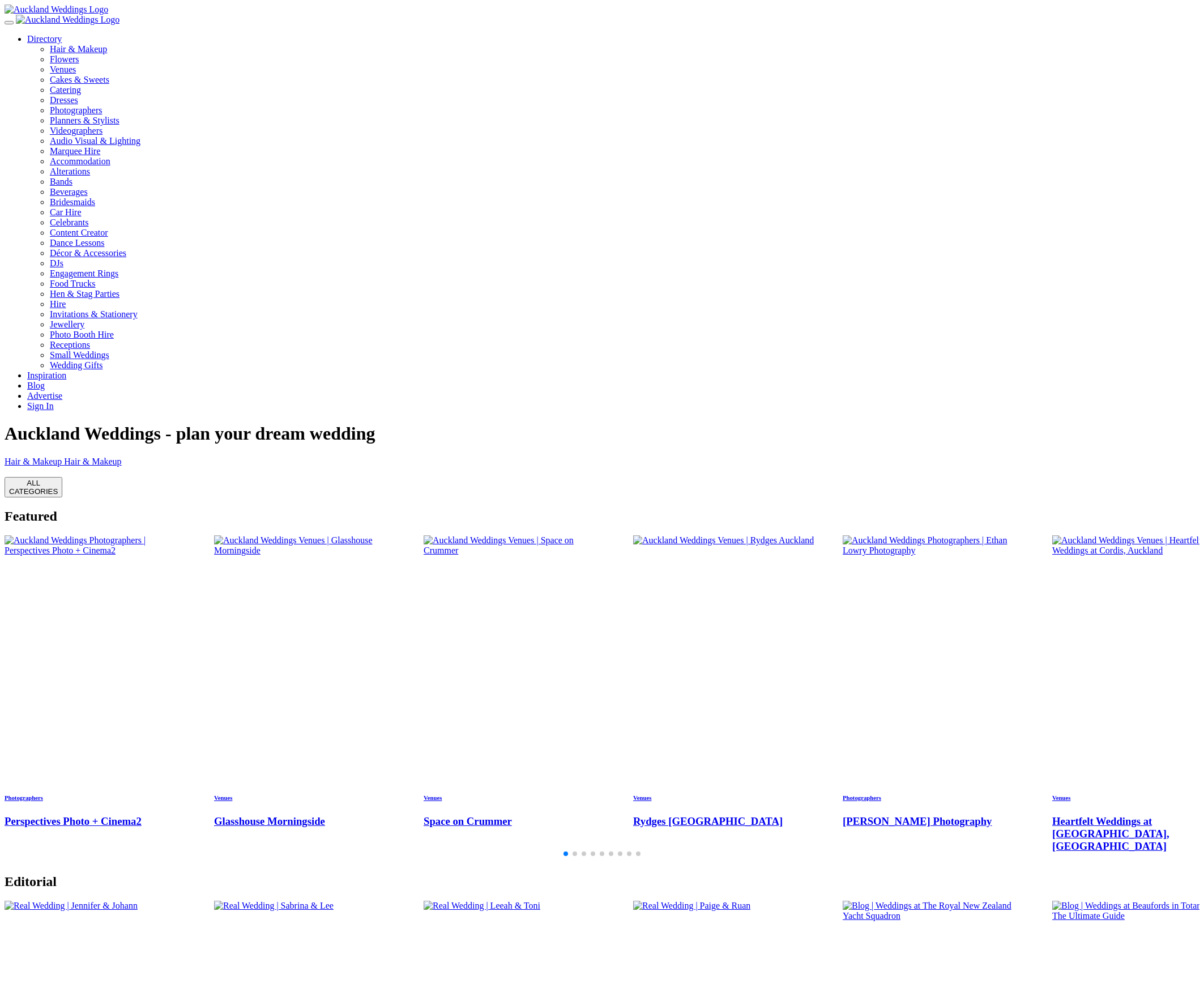 This screenshot has width=1204, height=988. What do you see at coordinates (515, 699) in the screenshot?
I see `swiper-slide: 3 / 28` at bounding box center [515, 699].